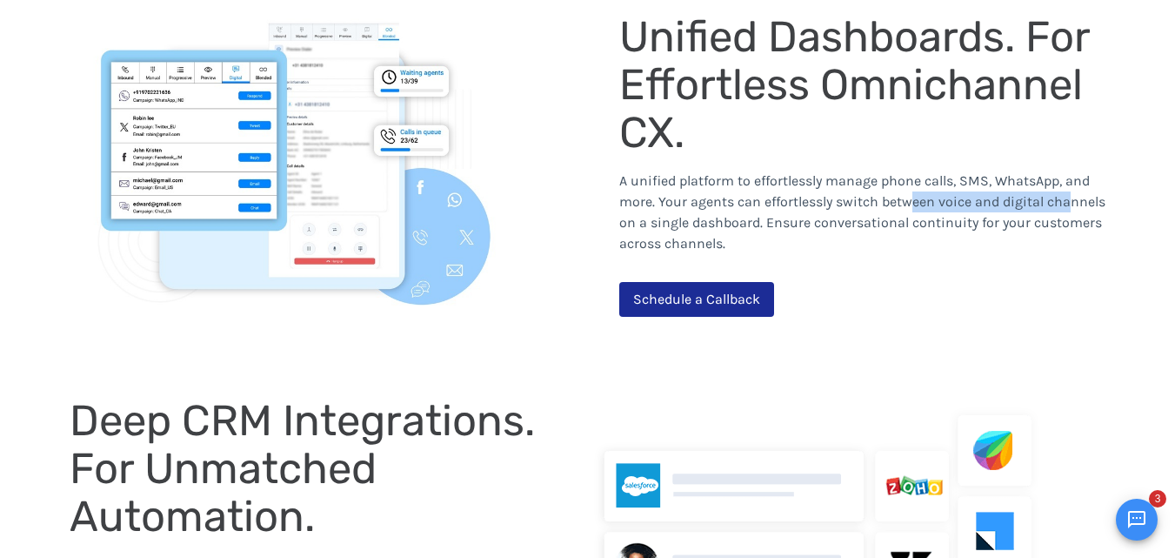 This screenshot has height=558, width=1175. I want to click on span: A unified platform to effortlessly manage phone calls, SMS, WhatsApp, and more. Your agents can e..., so click(862, 211).